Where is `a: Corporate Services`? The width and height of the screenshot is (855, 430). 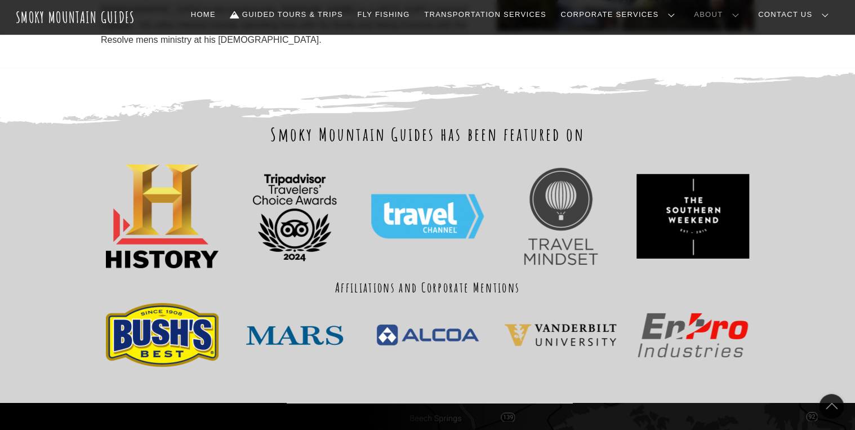
a: Corporate Services is located at coordinates (620, 15).